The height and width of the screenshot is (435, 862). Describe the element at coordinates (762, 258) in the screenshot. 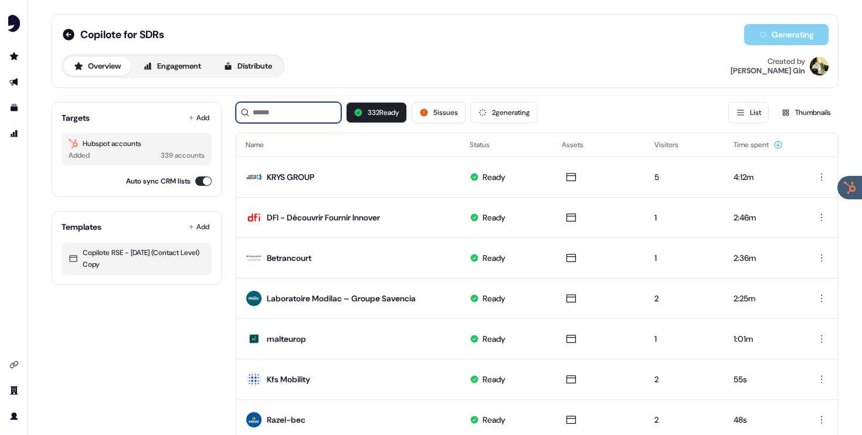

I see `div: 2:36m` at that location.